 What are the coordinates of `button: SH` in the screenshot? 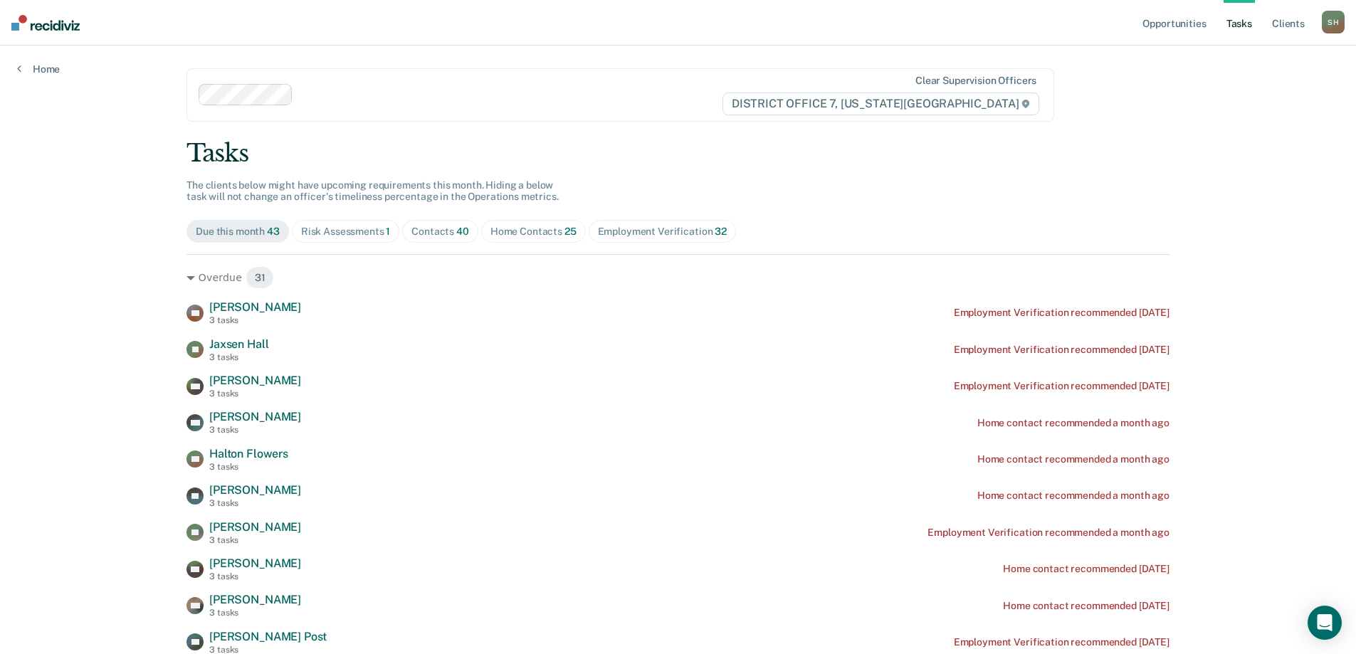 It's located at (1334, 22).